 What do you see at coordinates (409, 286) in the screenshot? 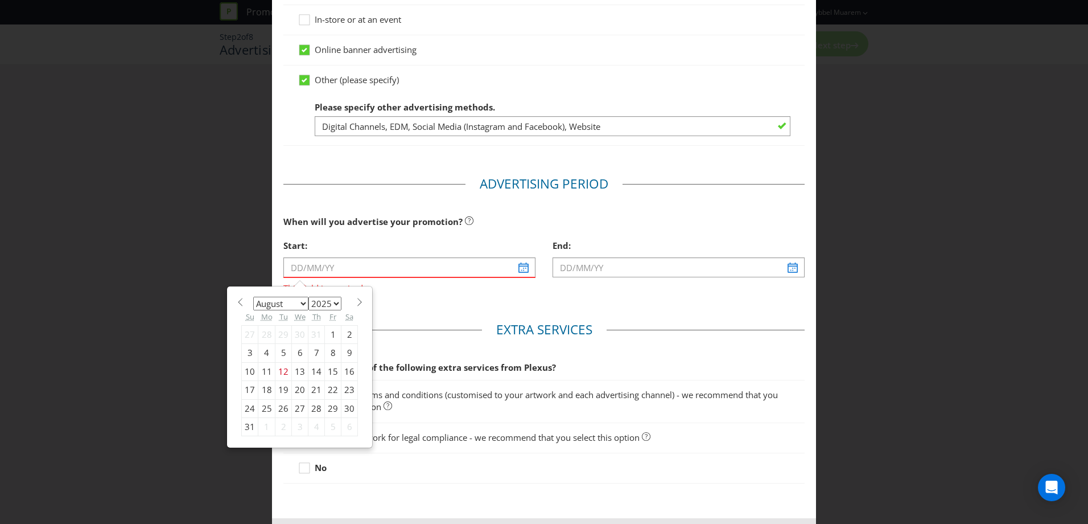
I see `span: This field is required` at bounding box center [409, 286].